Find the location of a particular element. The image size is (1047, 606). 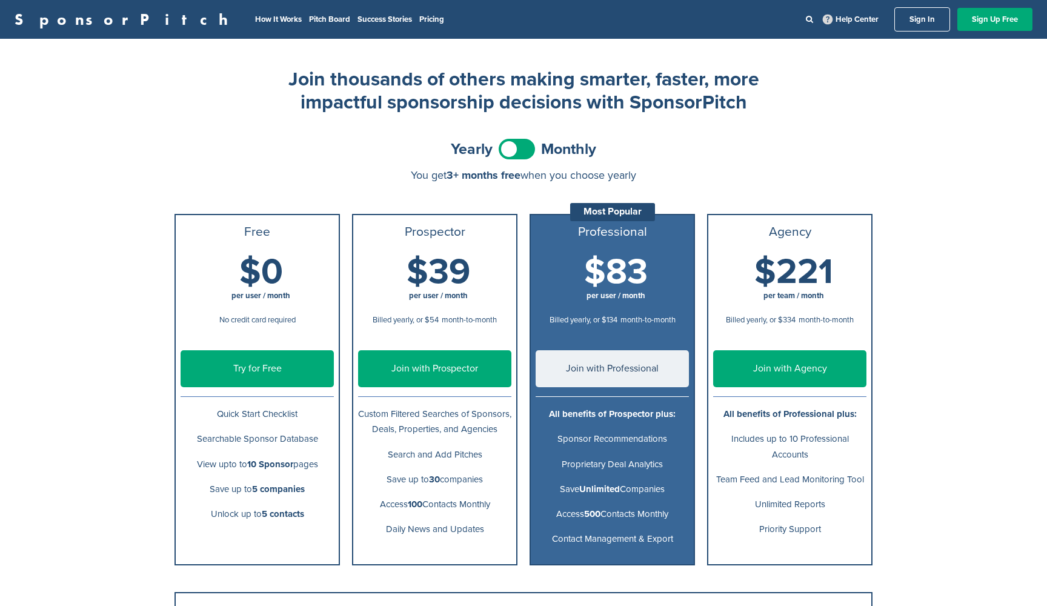

p: Unlimited Reports is located at coordinates (789, 504).